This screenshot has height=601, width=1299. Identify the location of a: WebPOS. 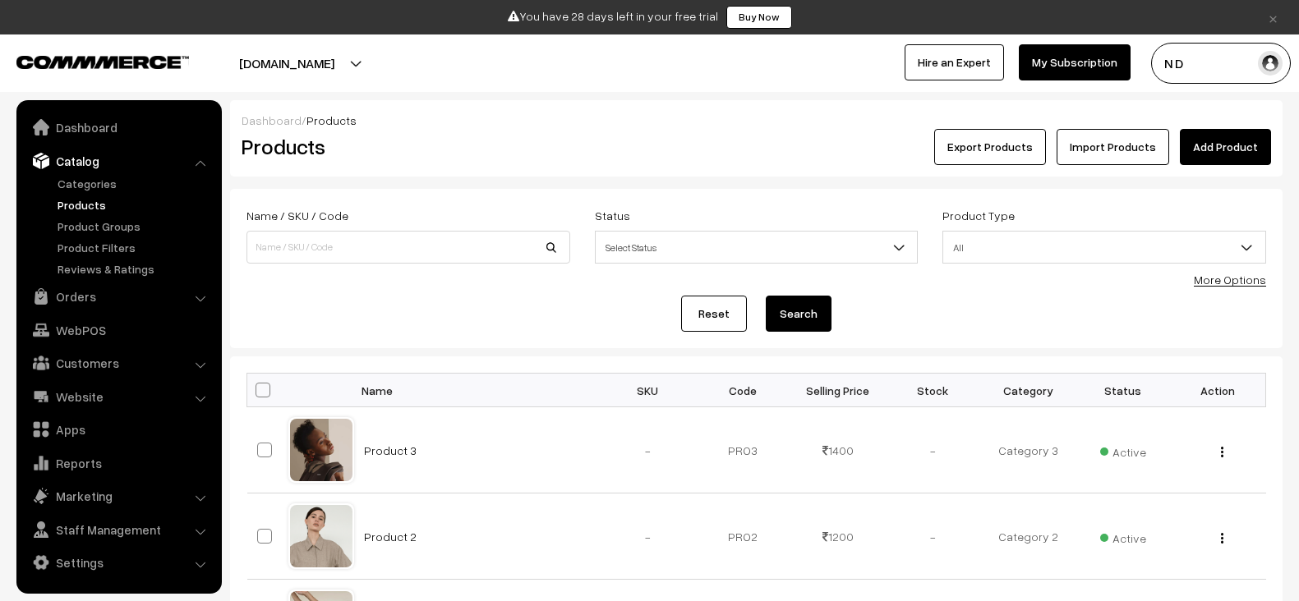
(118, 330).